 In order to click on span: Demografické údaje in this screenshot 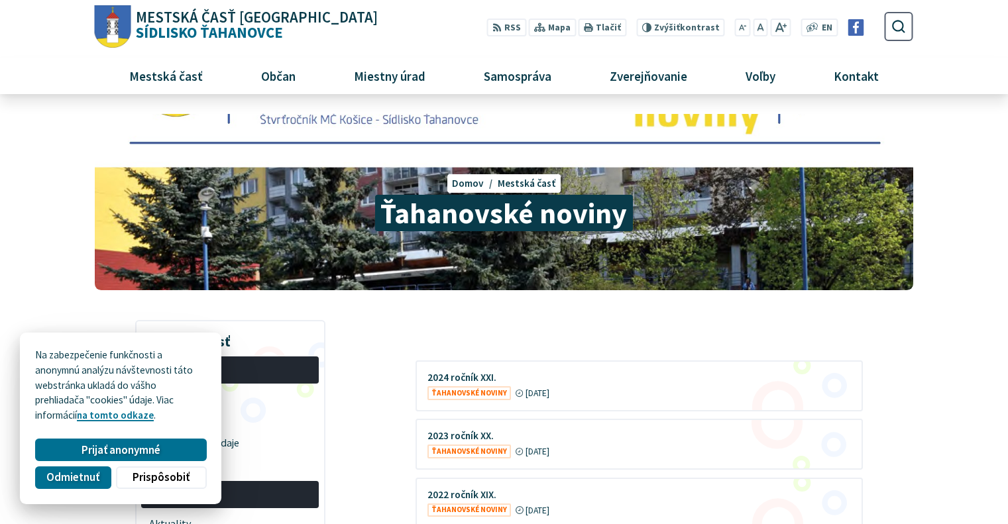, I will do `click(230, 443)`.